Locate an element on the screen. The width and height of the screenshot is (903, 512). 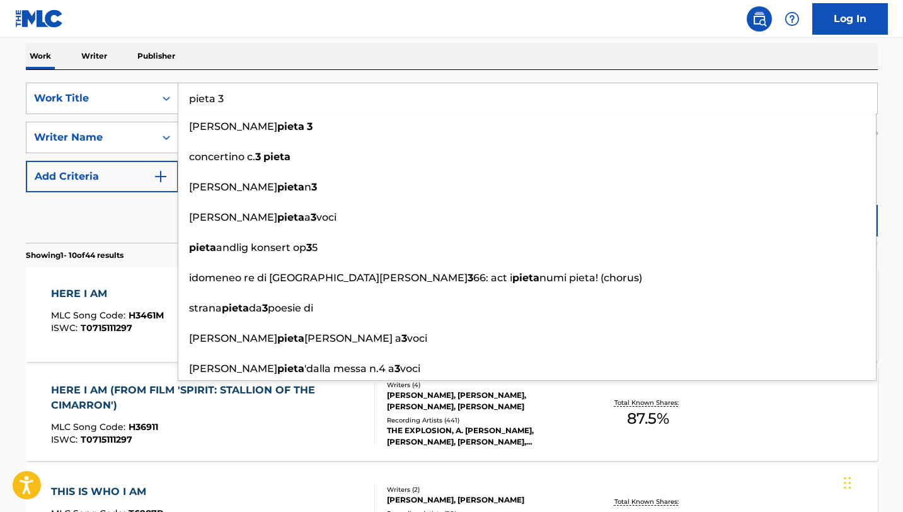
span: 5 is located at coordinates (314, 247).